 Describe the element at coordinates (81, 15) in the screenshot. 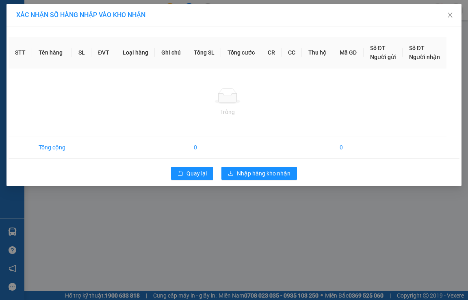

I see `span: XÁC NHẬN SỐ HÀNG NHẬP VÀO KHO NHẬN` at that location.